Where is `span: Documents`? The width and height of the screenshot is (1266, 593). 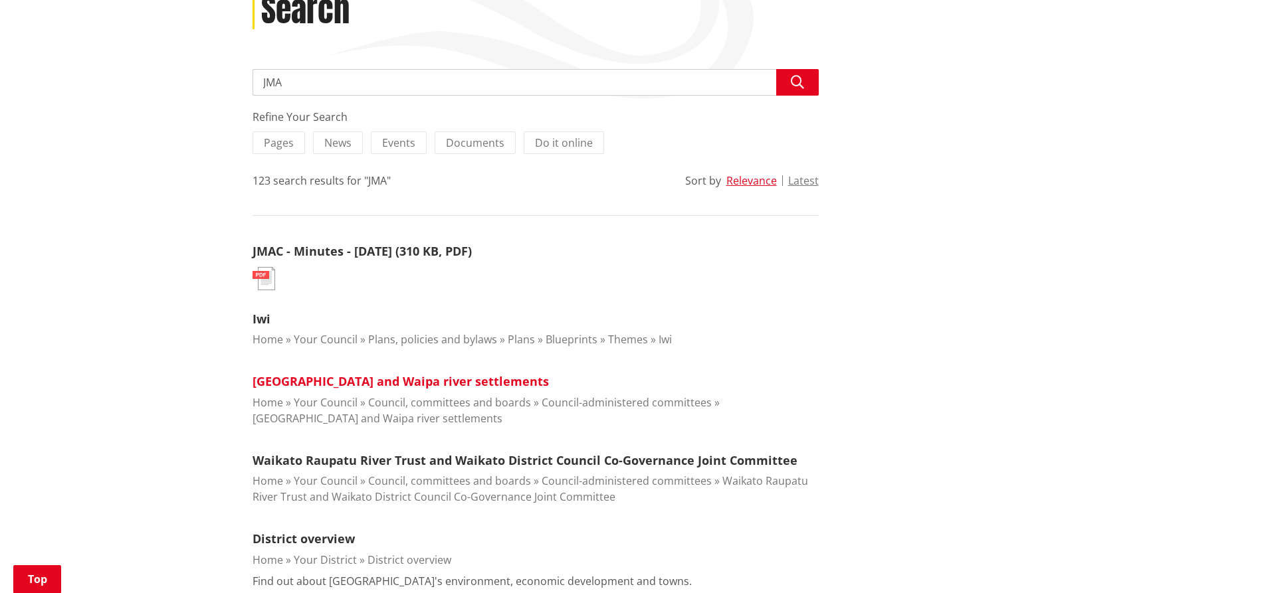
span: Documents is located at coordinates (475, 143).